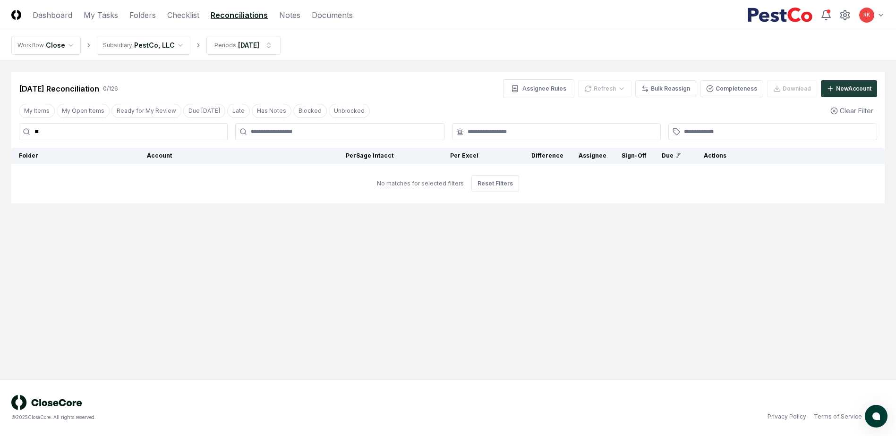 The image size is (896, 436). Describe the element at coordinates (31, 45) in the screenshot. I see `div: Workflow` at that location.